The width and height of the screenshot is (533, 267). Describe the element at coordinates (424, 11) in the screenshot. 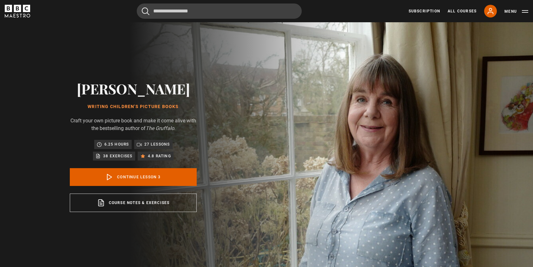

I see `a: Subscription` at that location.